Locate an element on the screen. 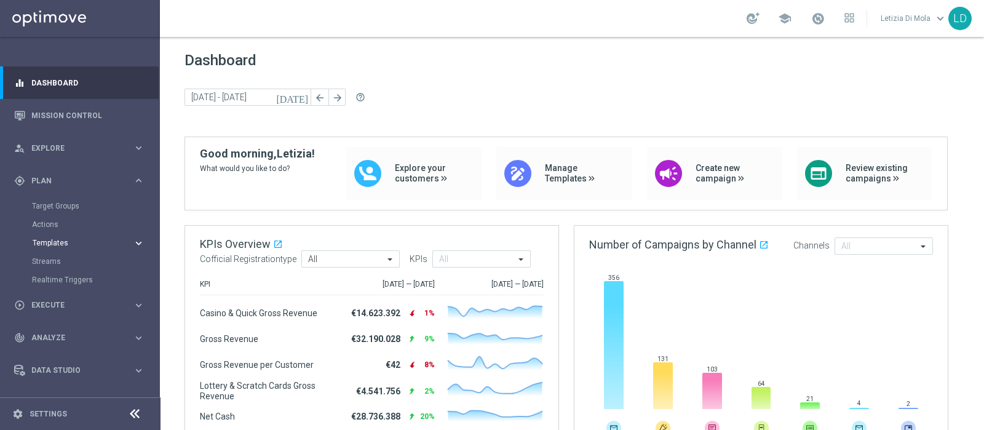 The image size is (984, 430). div: Data Studio is located at coordinates (73, 370).